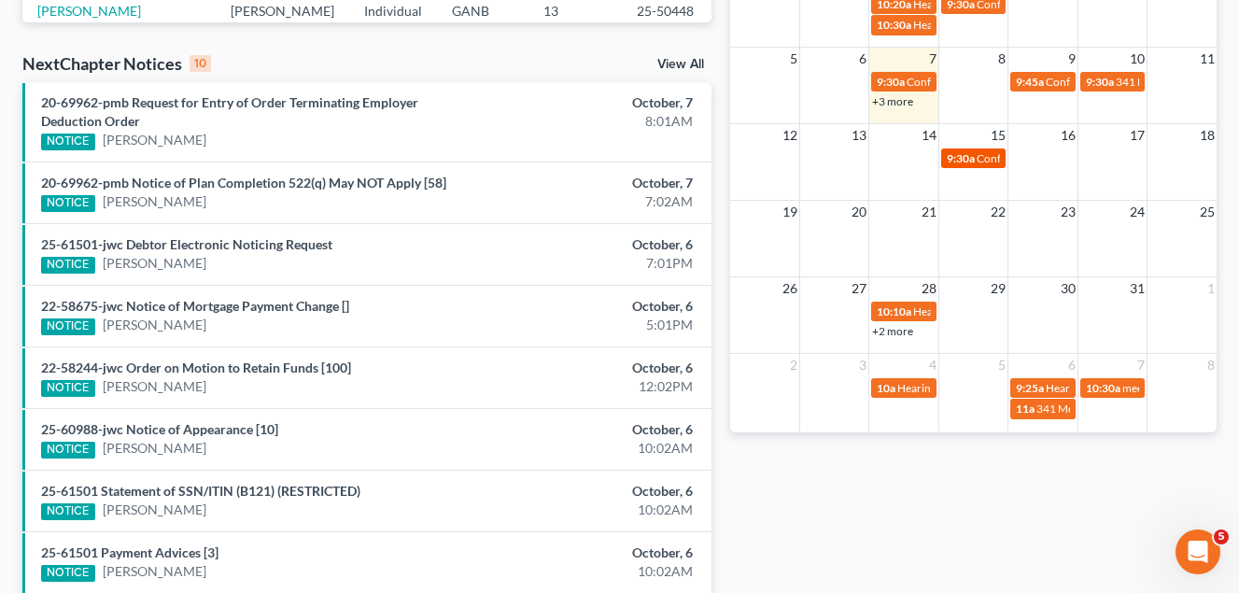 Image resolution: width=1239 pixels, height=593 pixels. What do you see at coordinates (790, 289) in the screenshot?
I see `span: 26` at bounding box center [790, 289].